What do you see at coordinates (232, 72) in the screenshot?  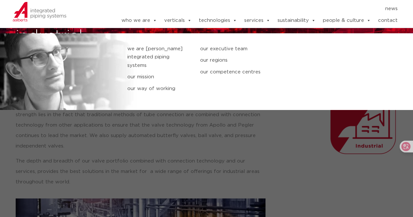 I see `a: our competence centres` at bounding box center [232, 72].